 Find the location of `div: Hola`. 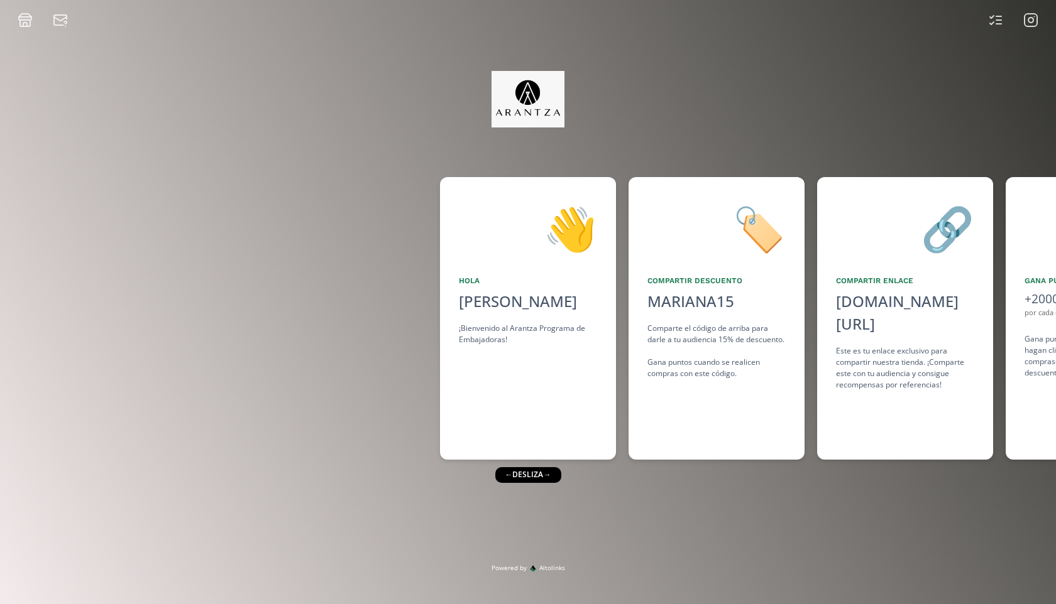

div: Hola is located at coordinates (528, 281).